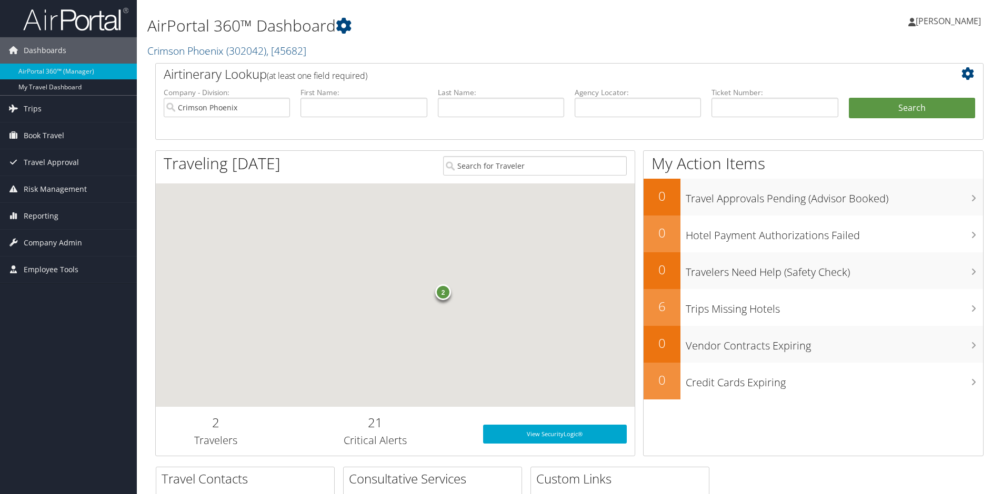 This screenshot has width=1002, height=494. What do you see at coordinates (813, 197) in the screenshot?
I see `a: 0Travel Approvals Pending (Advisor Booked)` at bounding box center [813, 197].